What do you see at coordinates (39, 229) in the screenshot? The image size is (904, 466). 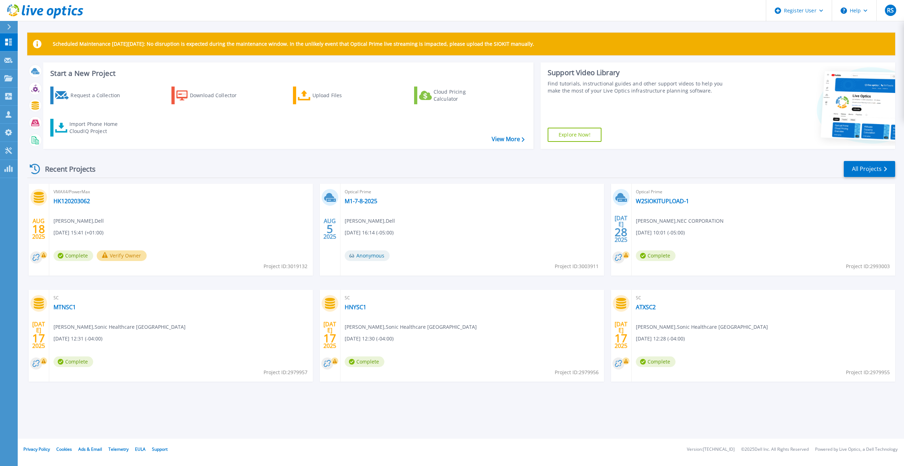 I see `span: 18` at bounding box center [39, 229].